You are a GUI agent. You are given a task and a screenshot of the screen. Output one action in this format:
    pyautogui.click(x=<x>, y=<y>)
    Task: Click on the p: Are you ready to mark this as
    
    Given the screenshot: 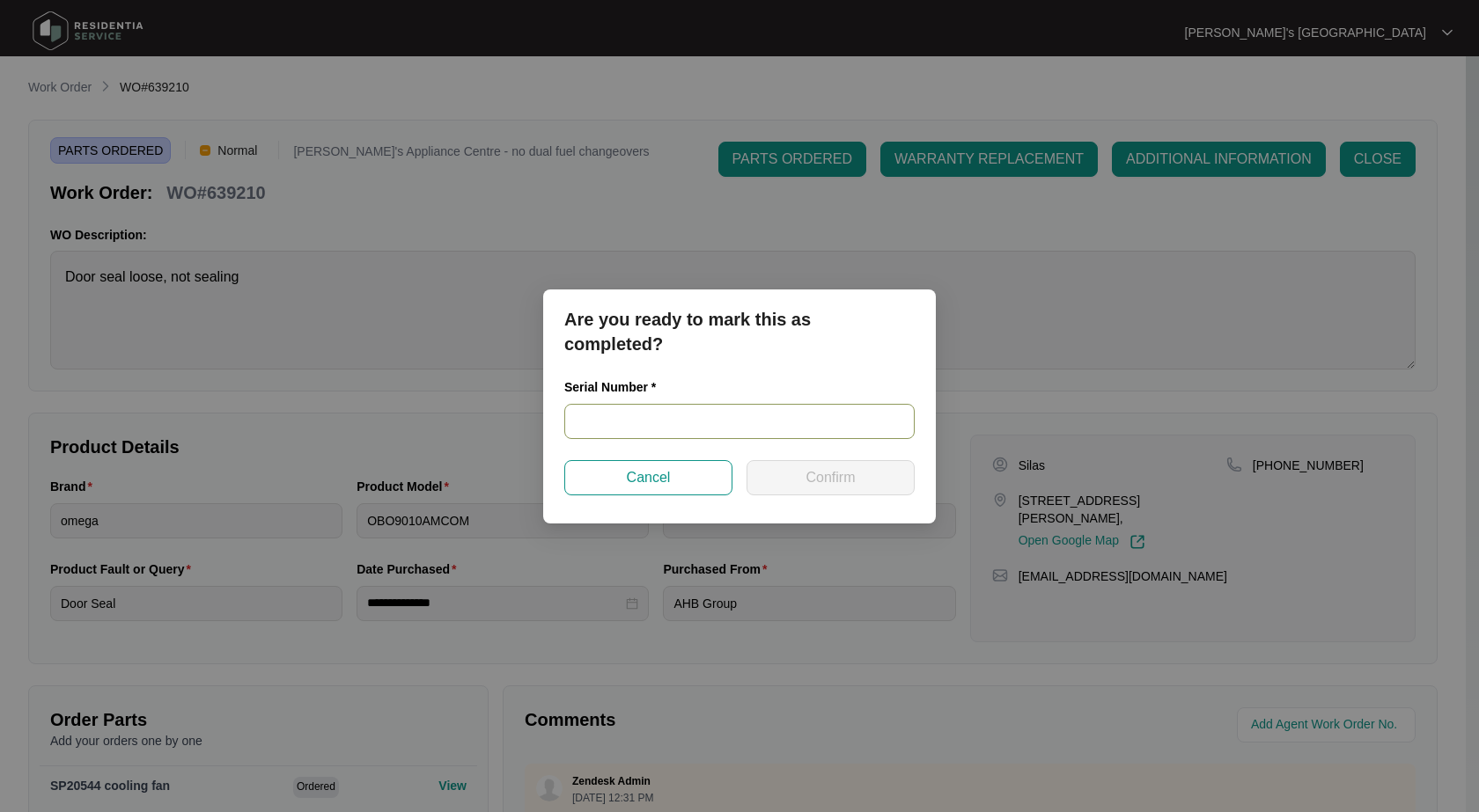 What is the action you would take?
    pyautogui.click(x=740, y=320)
    